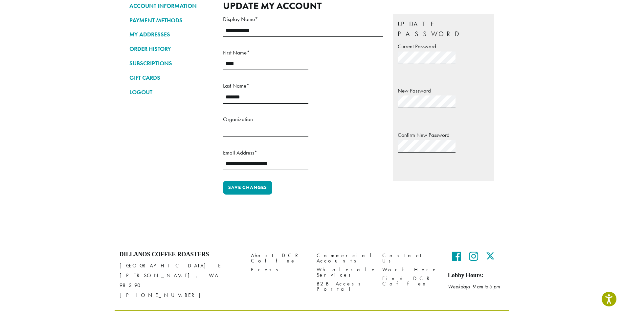 The width and height of the screenshot is (623, 313). I want to click on a: PAYMENT METHODS, so click(171, 20).